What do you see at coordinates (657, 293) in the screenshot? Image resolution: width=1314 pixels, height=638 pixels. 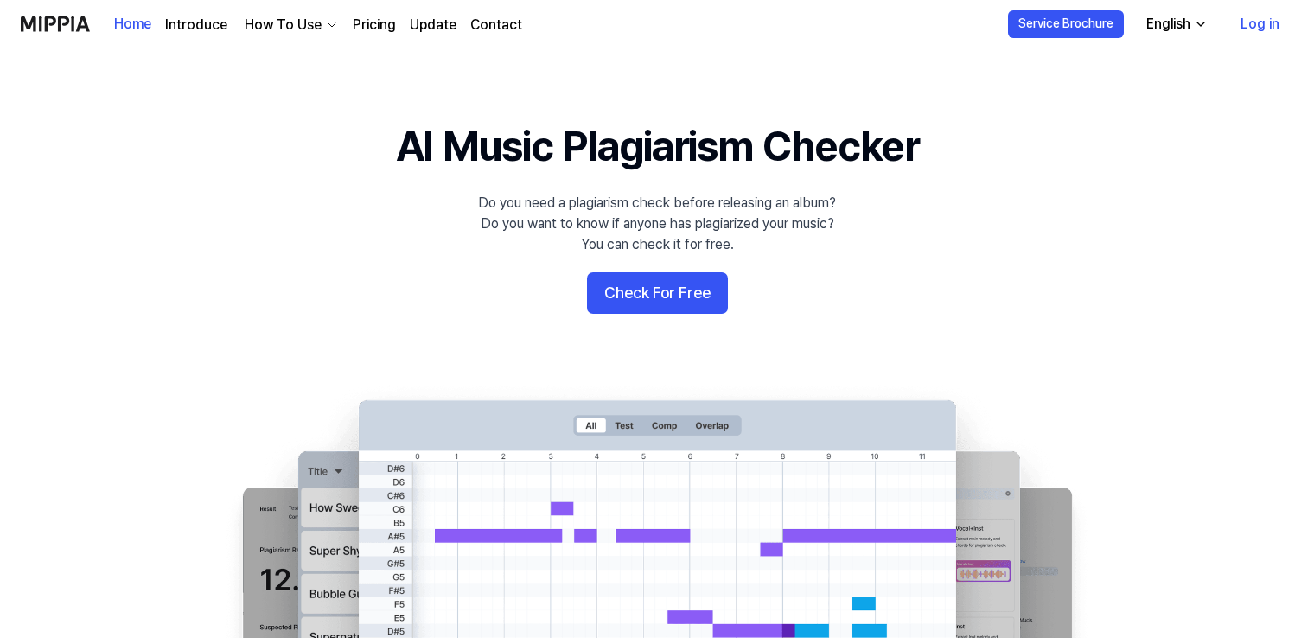 I see `a: Check For Free` at bounding box center [657, 293].